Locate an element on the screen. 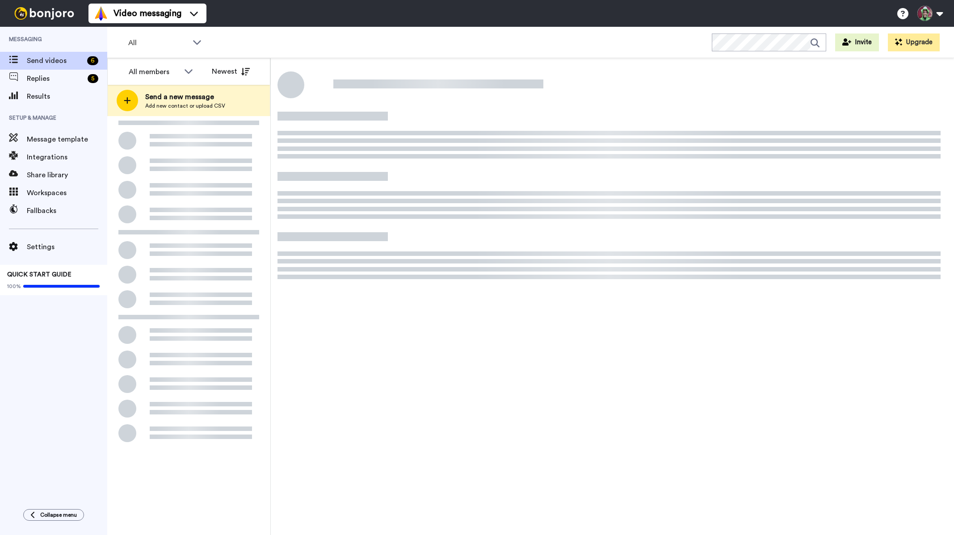 This screenshot has height=535, width=954. span: QUICK START GUIDE is located at coordinates (39, 275).